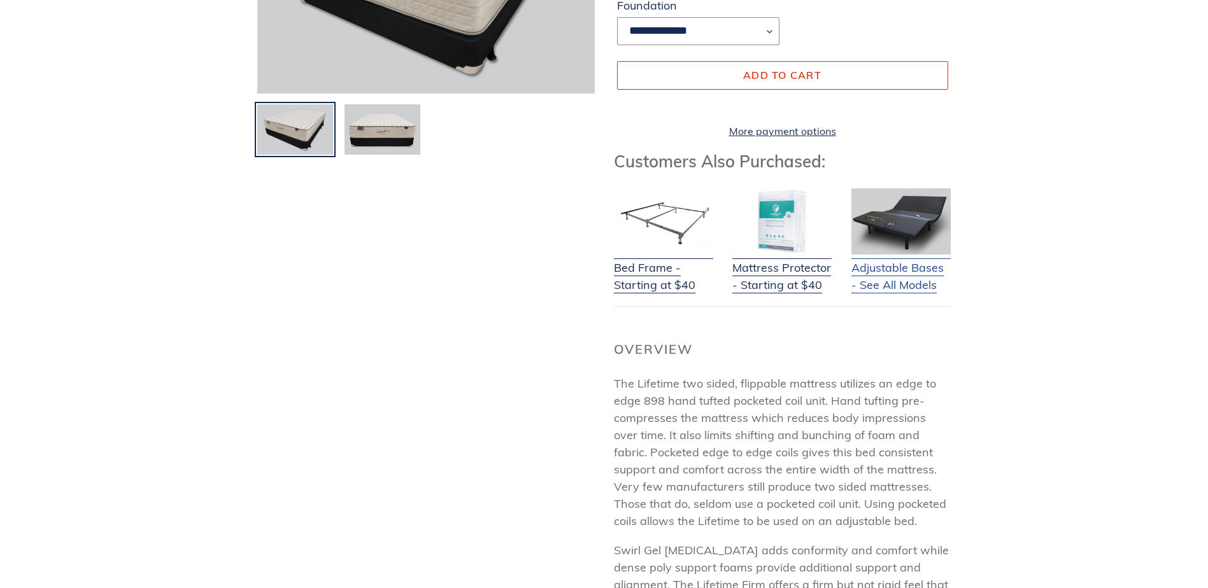  I want to click on img: Load image into Gallery viewer, Lifetime-flippable-firm-mattress-and-foundation-angled-view, so click(295, 130).